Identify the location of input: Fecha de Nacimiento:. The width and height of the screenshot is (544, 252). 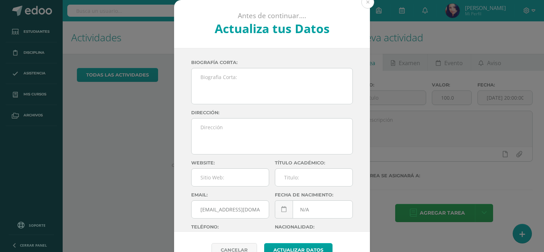
(314, 209).